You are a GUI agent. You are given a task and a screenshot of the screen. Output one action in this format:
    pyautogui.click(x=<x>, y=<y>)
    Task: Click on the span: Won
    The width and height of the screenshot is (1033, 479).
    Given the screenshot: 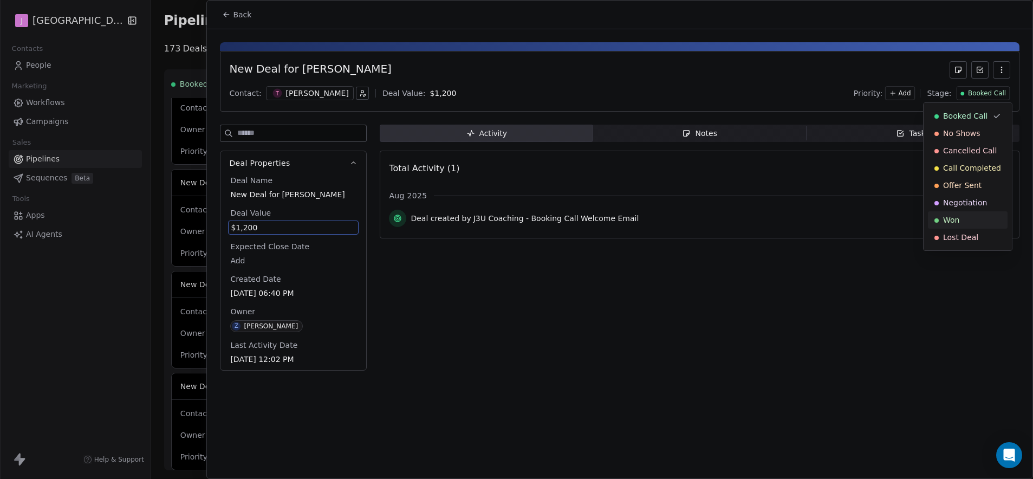 What is the action you would take?
    pyautogui.click(x=951, y=220)
    